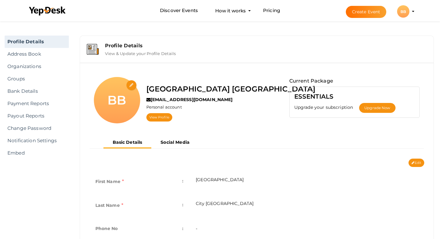 The width and height of the screenshot is (440, 239). Describe the element at coordinates (403, 11) in the screenshot. I see `profile-pic: BB` at that location.